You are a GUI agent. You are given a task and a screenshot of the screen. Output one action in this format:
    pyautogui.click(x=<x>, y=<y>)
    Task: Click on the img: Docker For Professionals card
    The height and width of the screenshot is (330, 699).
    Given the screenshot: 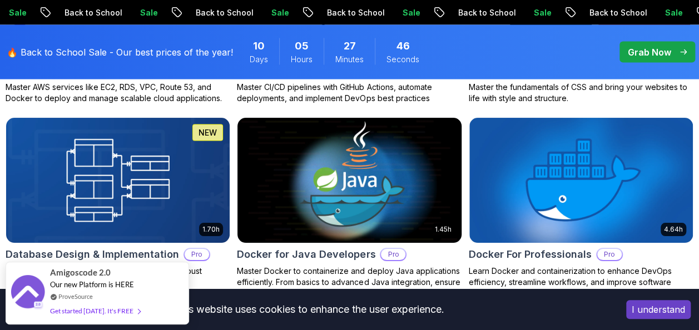 What is the action you would take?
    pyautogui.click(x=581, y=180)
    